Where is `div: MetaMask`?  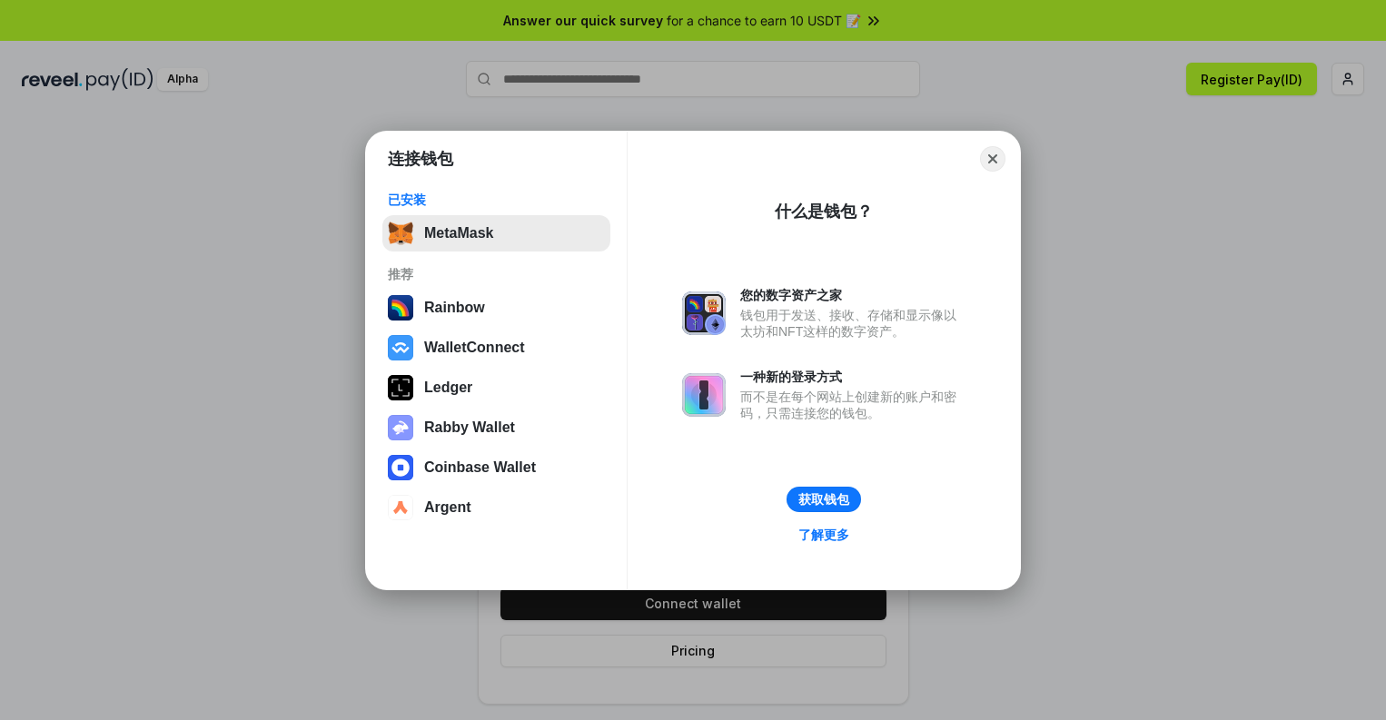 div: MetaMask is located at coordinates (459, 233).